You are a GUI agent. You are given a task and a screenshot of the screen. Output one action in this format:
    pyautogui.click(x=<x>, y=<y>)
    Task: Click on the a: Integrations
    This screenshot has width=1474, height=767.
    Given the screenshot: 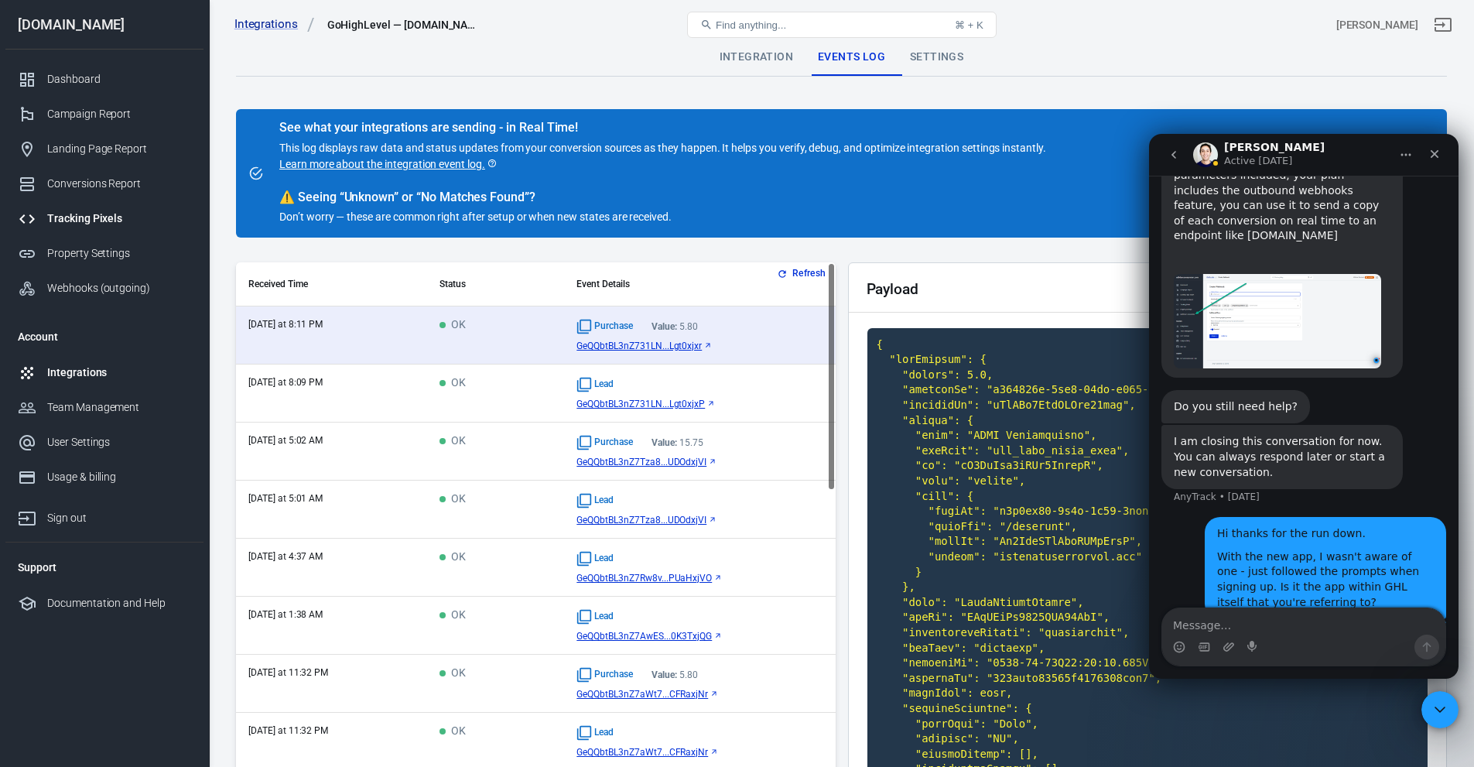 What is the action you would take?
    pyautogui.click(x=104, y=372)
    